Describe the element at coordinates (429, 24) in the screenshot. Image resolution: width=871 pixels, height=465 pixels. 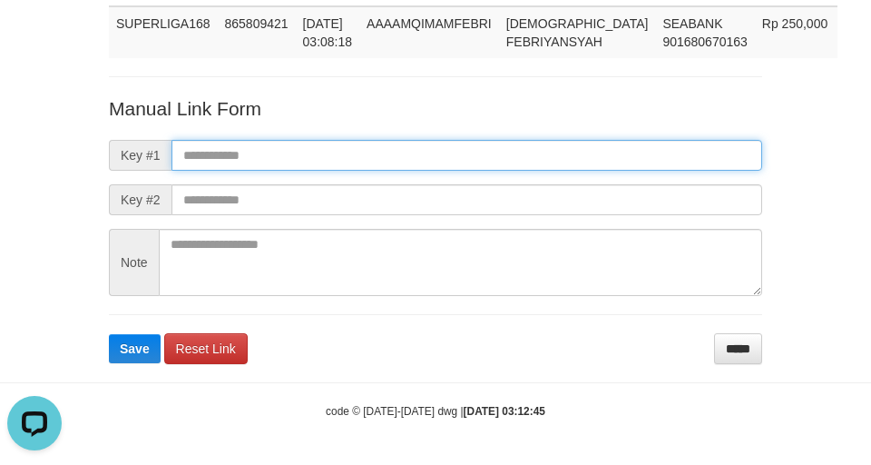
I see `span: AAAAMQIMAMFEBRI` at that location.